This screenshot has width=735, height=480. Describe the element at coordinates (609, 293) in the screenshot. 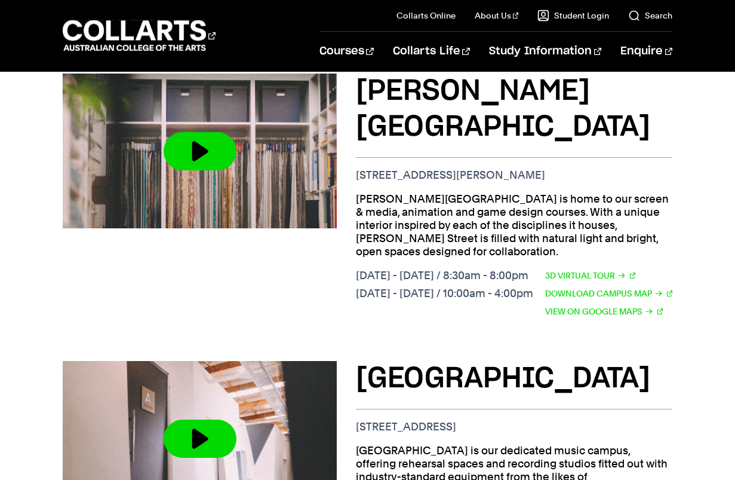

I see `a: Download Campus Map` at that location.